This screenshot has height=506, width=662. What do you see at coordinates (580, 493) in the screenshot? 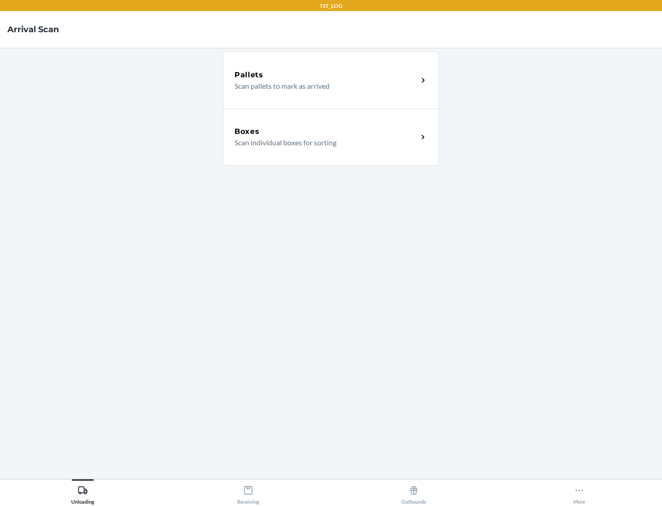
I see `div: More` at bounding box center [580, 493].